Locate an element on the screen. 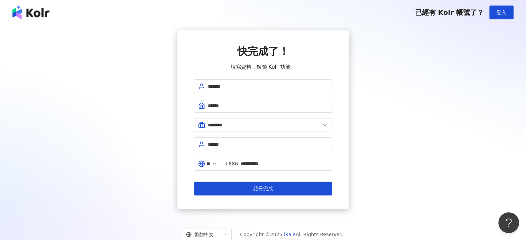  span: +886 is located at coordinates (231, 164).